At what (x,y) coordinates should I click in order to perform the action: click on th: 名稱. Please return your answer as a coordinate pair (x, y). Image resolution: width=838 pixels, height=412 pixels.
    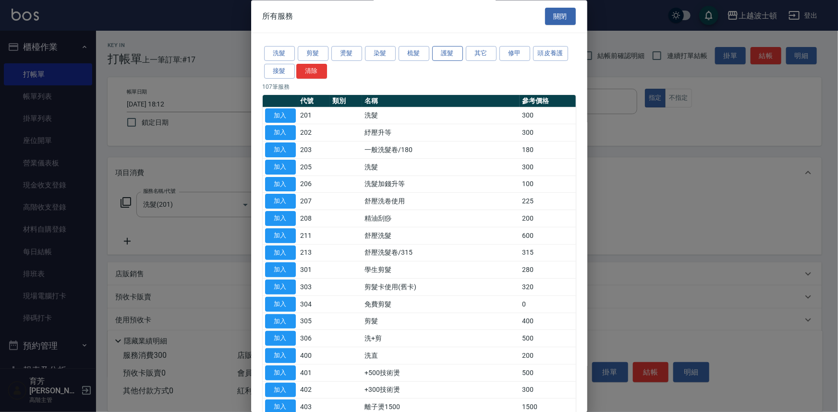
    Looking at the image, I should click on (441, 101).